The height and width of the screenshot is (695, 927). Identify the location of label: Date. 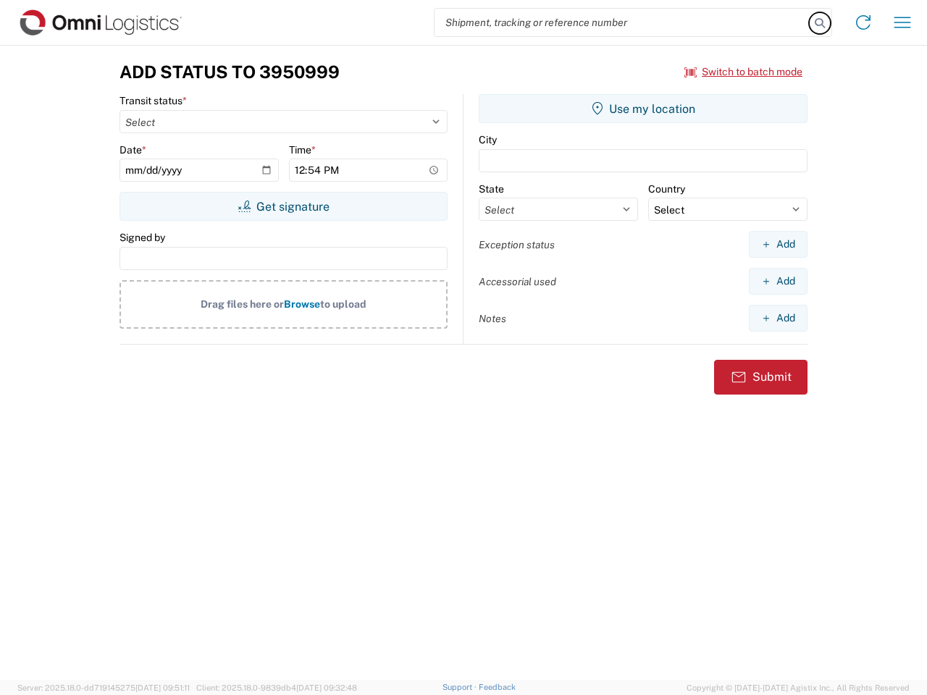
(133, 150).